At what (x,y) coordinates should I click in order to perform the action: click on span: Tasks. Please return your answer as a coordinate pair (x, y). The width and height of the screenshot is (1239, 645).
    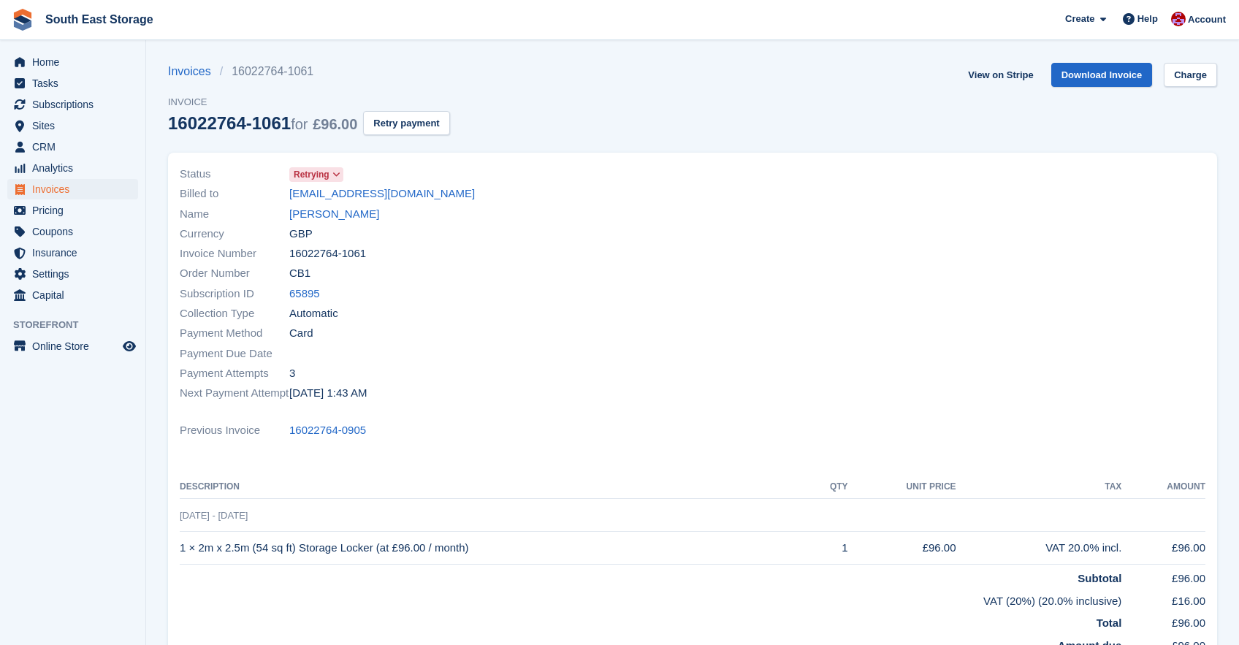
    Looking at the image, I should click on (76, 83).